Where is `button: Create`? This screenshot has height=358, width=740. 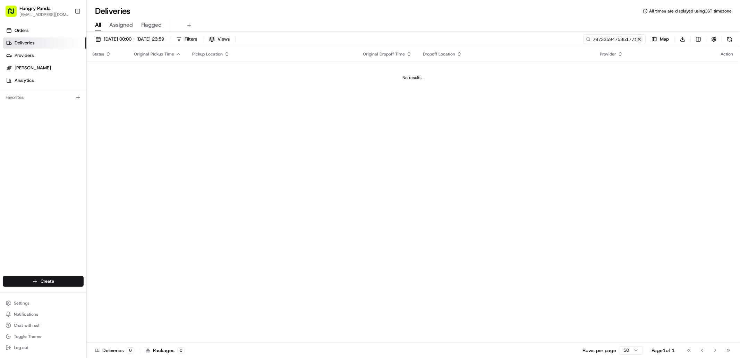 button: Create is located at coordinates (43, 281).